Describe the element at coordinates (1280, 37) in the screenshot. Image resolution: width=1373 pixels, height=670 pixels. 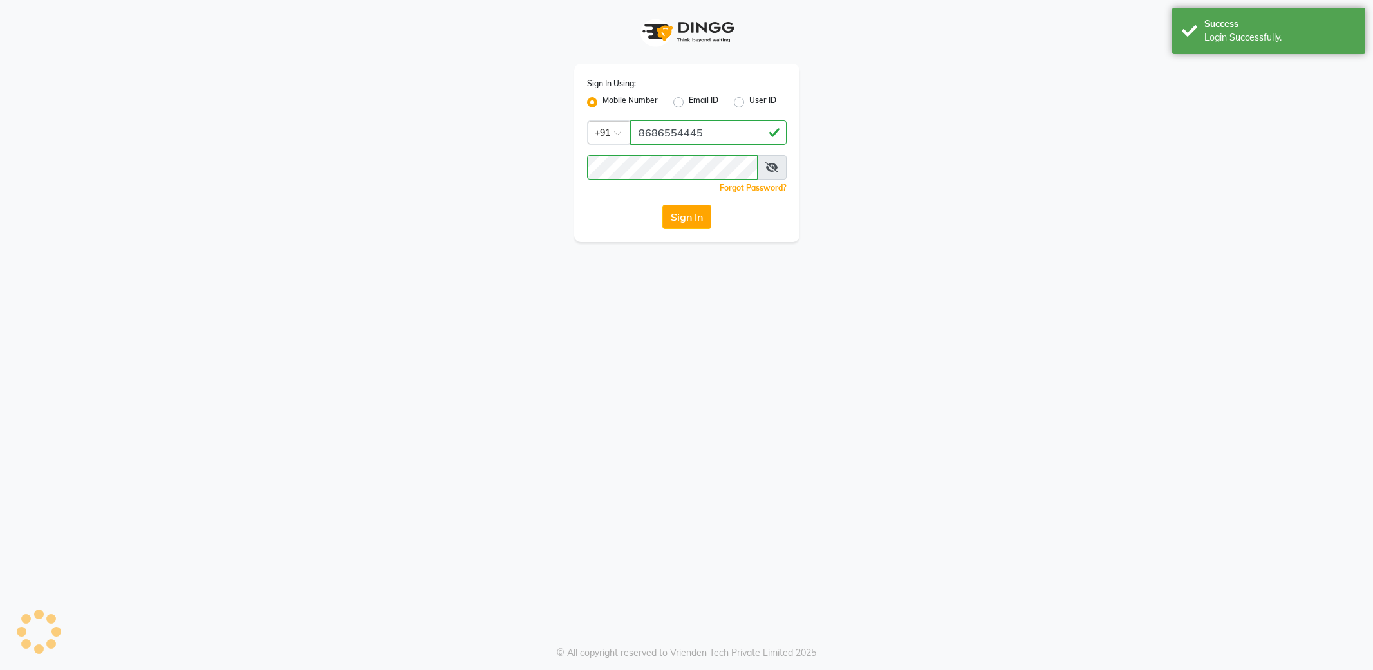
I see `div: Login Successfully.` at that location.